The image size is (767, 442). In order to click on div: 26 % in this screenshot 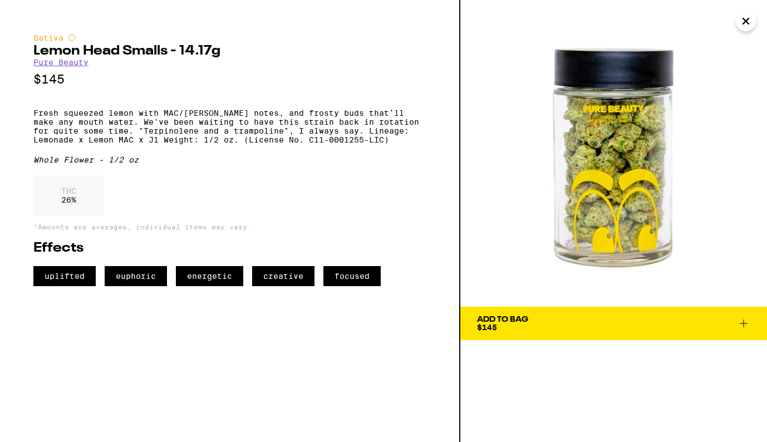, I will do `click(68, 195)`.